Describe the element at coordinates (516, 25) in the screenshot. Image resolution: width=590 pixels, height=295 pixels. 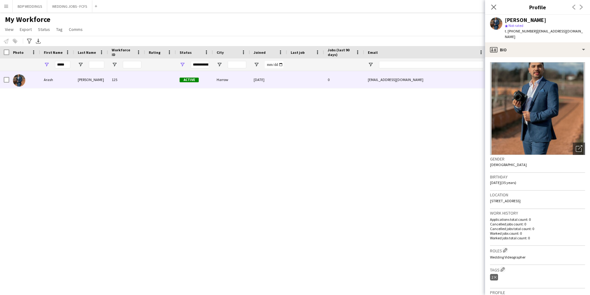
I see `span: Not rated` at that location.